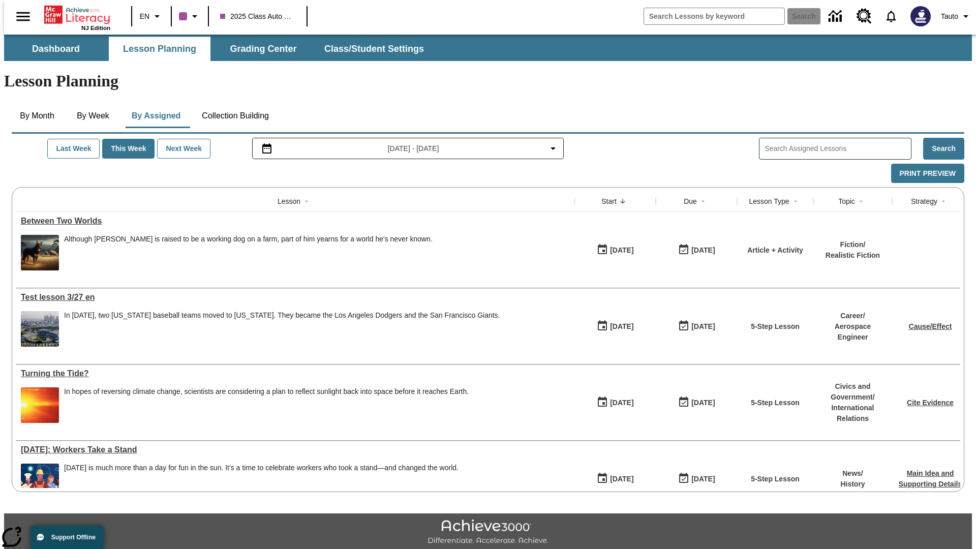 Image resolution: width=976 pixels, height=549 pixels. I want to click on img: Avatar, so click(920, 16).